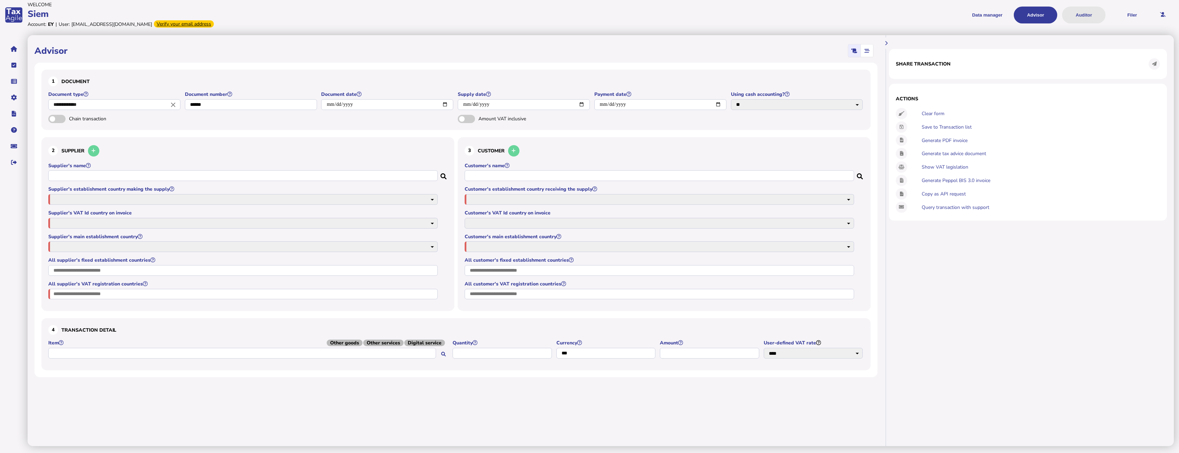  I want to click on label: Using cash accounting?, so click(798, 94).